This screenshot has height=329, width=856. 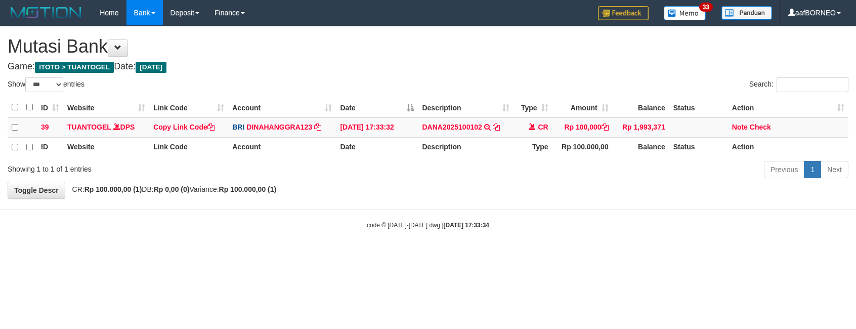 What do you see at coordinates (582, 107) in the screenshot?
I see `th: Amount: activate to sort column ascending` at bounding box center [582, 107].